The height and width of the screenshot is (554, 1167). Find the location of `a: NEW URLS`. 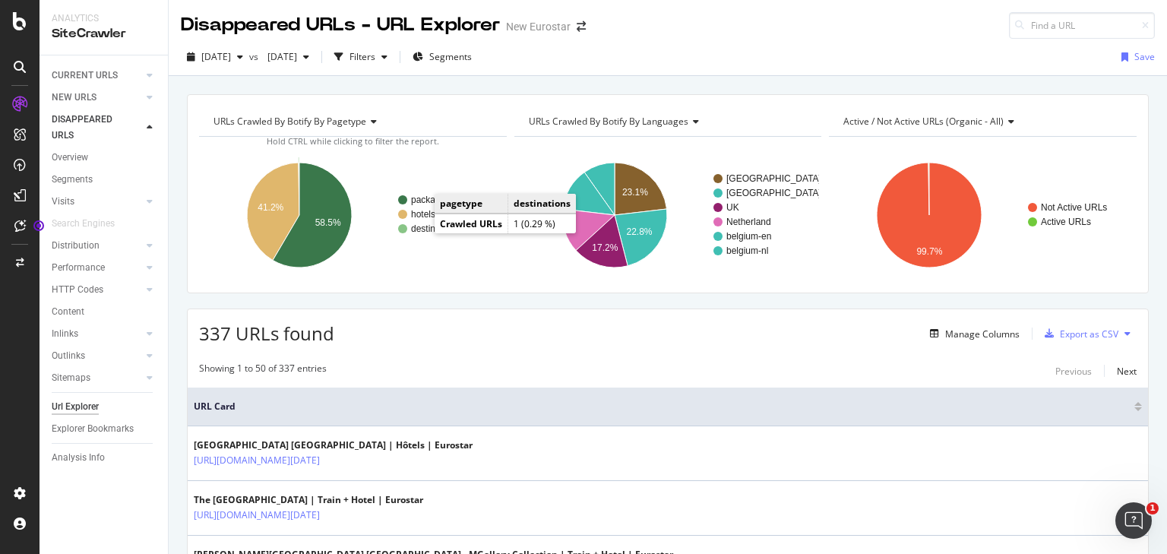

a: NEW URLS is located at coordinates (97, 97).